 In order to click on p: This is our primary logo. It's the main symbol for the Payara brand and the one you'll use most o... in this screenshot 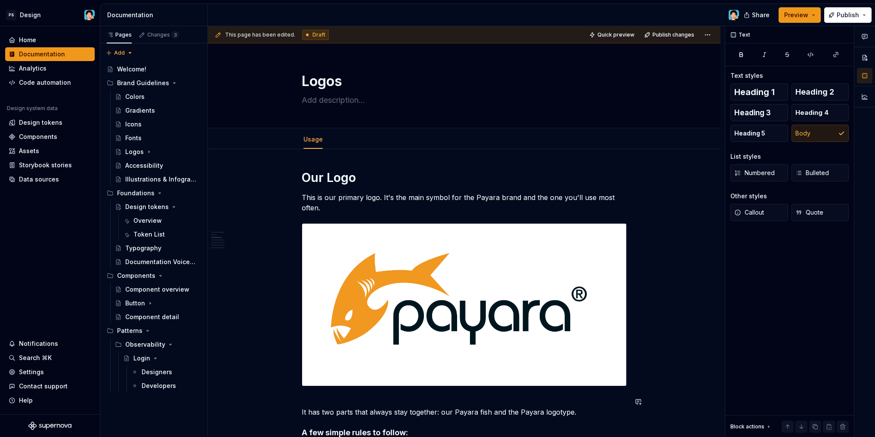, I will do `click(465, 203)`.